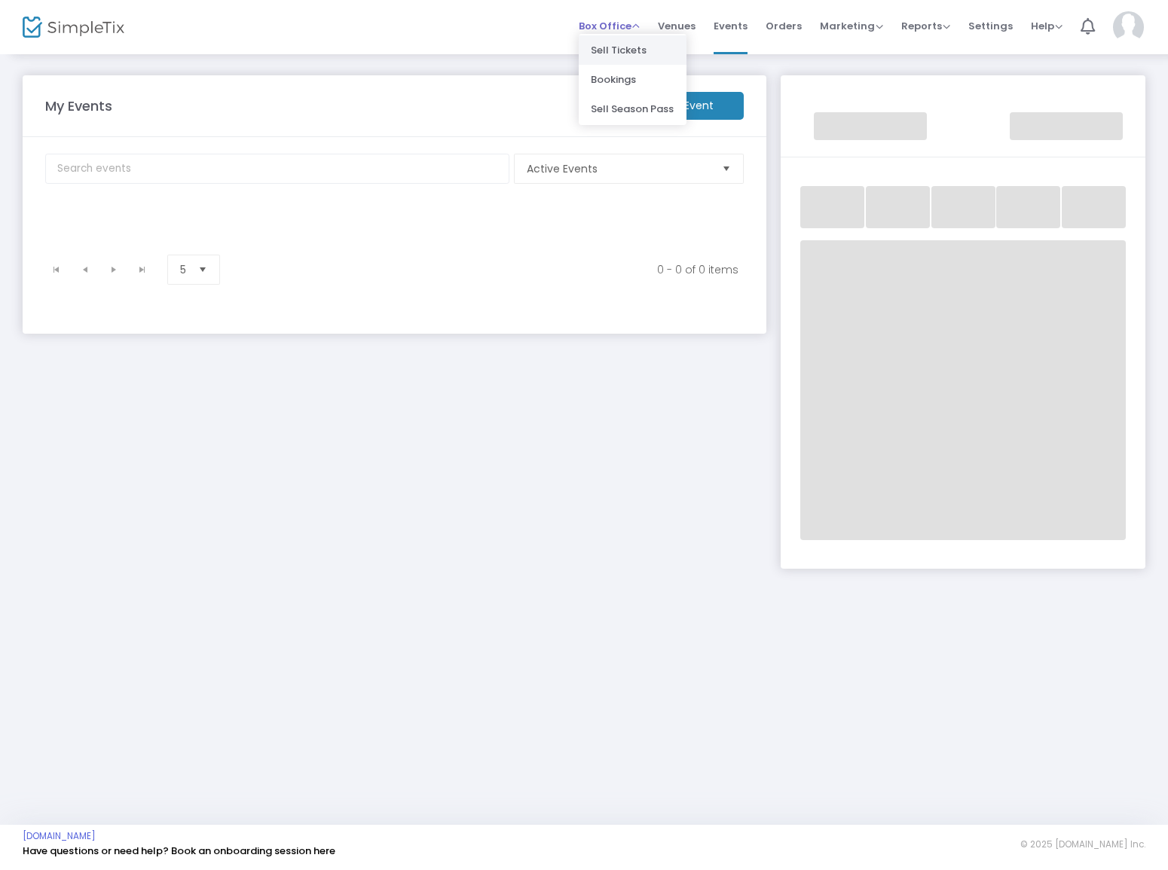 This screenshot has width=1168, height=870. What do you see at coordinates (183, 270) in the screenshot?
I see `span: 5` at bounding box center [183, 270].